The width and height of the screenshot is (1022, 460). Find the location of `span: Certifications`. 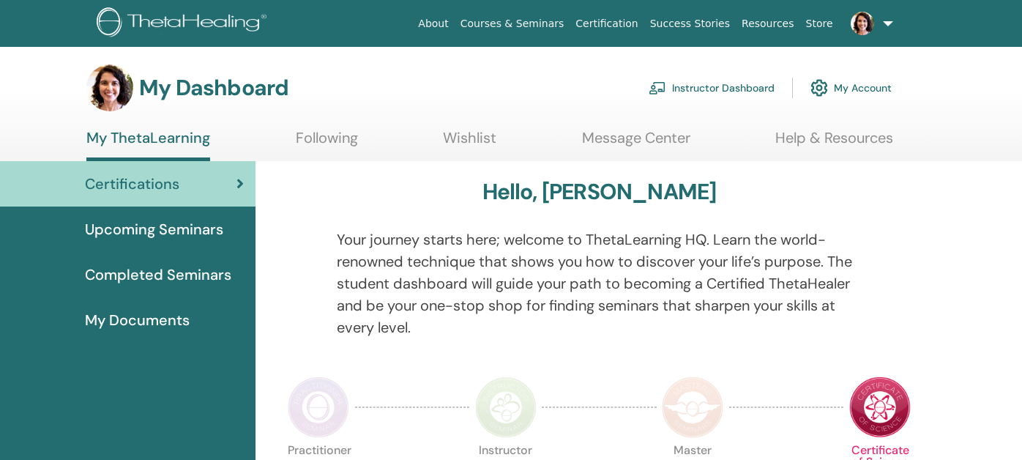

span: Certifications is located at coordinates (132, 184).